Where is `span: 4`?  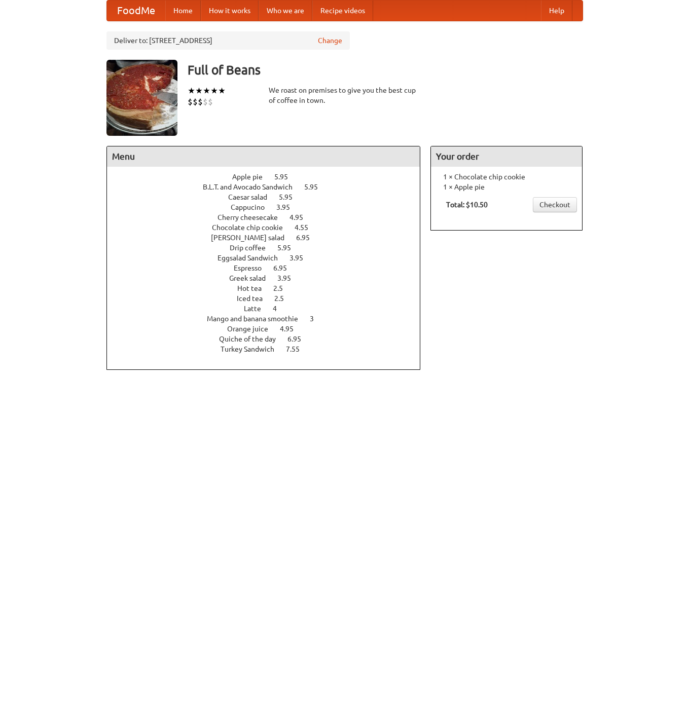 span: 4 is located at coordinates (280, 309).